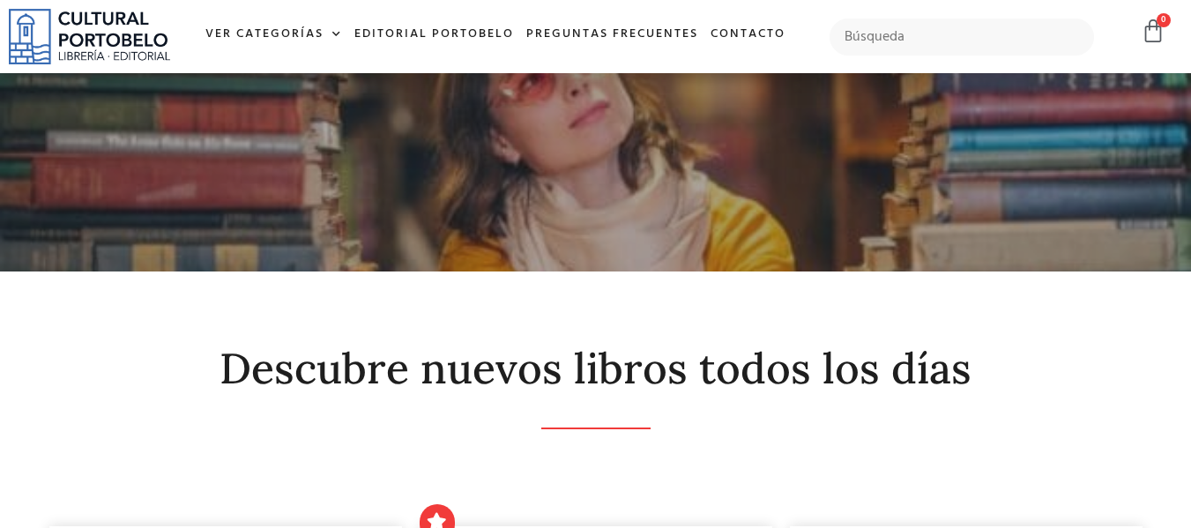 The width and height of the screenshot is (1191, 528). I want to click on input: Búsqueda, so click(962, 37).